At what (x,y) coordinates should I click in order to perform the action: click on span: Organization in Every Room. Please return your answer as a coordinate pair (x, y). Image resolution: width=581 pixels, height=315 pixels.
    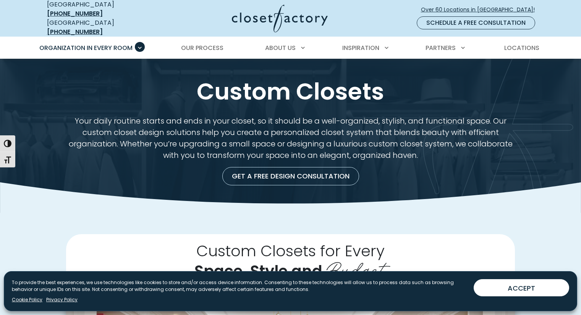
    Looking at the image, I should click on (86, 48).